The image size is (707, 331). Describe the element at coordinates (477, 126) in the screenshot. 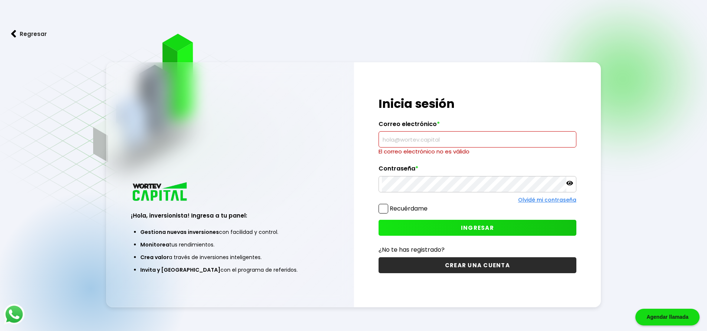

I see `label: Correo electrónico` at that location.